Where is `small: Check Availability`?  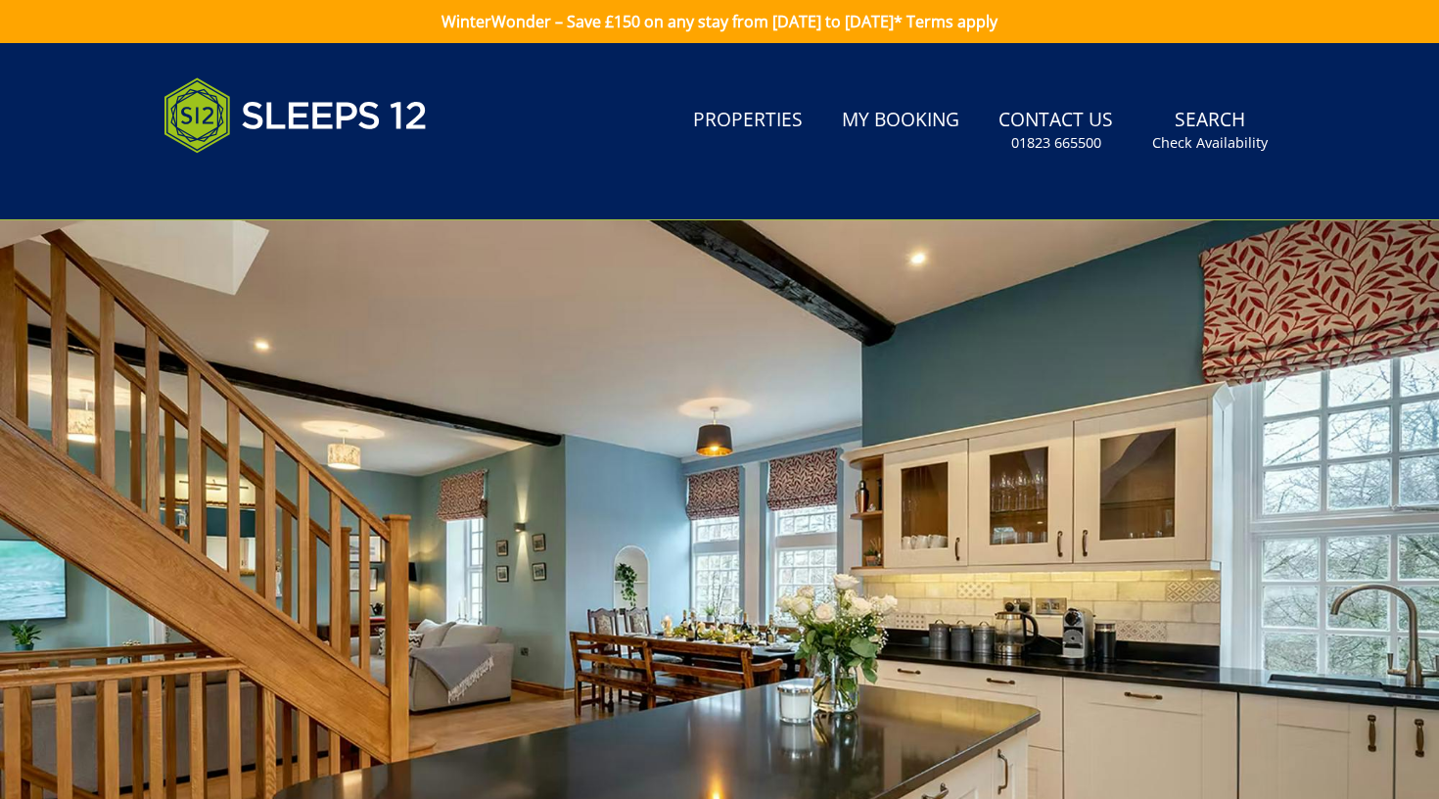
small: Check Availability is located at coordinates (1210, 143).